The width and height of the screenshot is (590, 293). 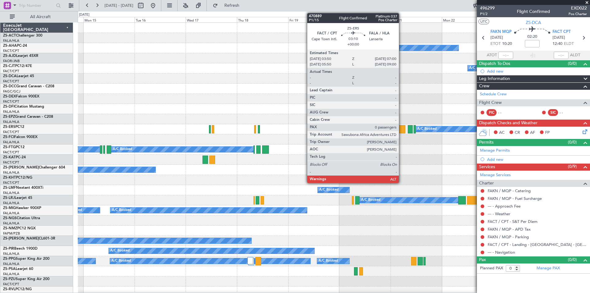 I want to click on span: P1/2, so click(x=488, y=14).